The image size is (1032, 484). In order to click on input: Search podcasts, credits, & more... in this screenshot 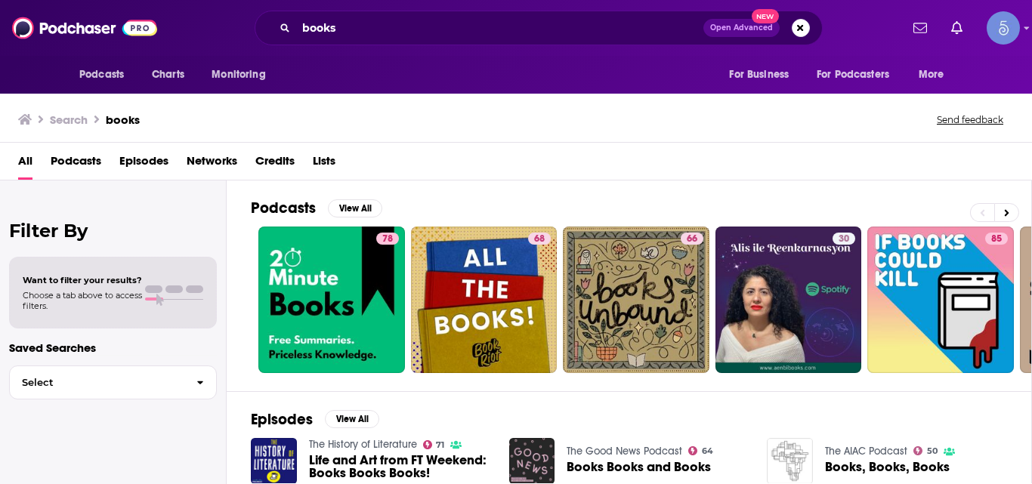, I will do `click(499, 28)`.